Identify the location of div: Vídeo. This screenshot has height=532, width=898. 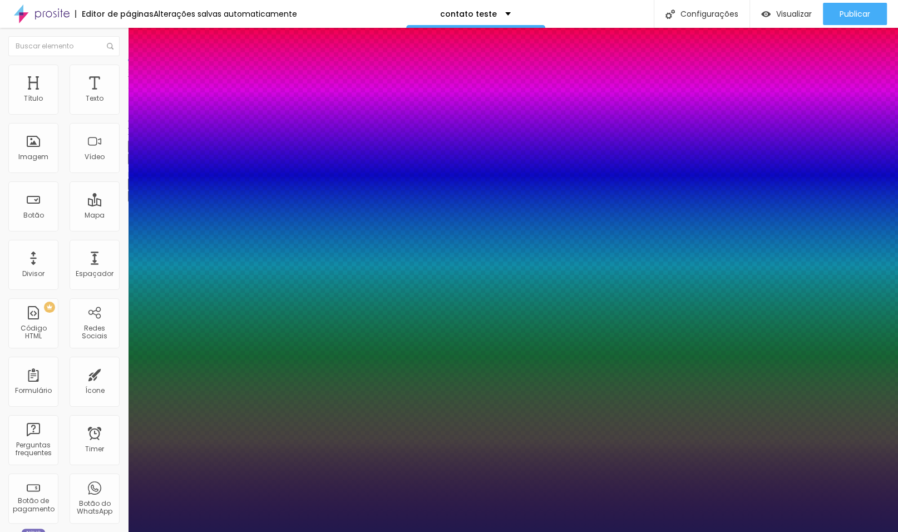
(95, 157).